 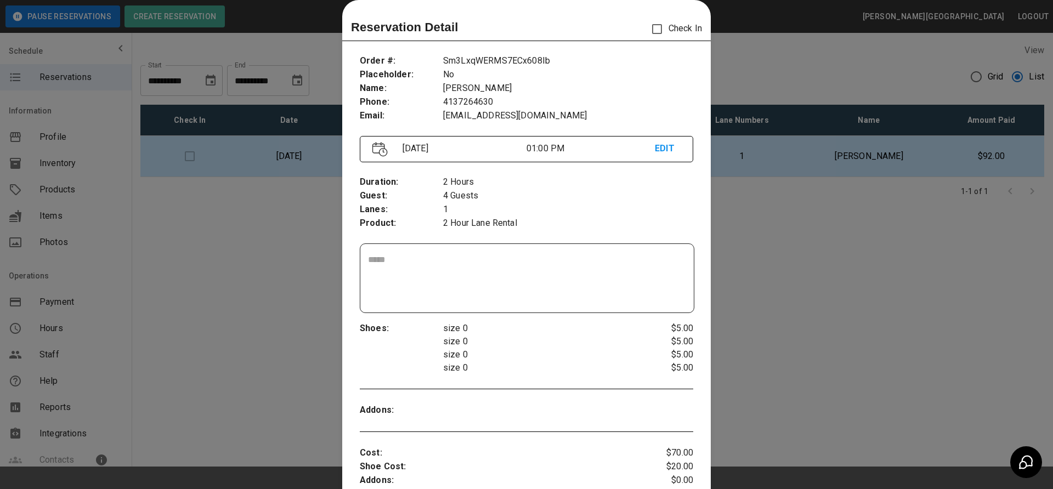 What do you see at coordinates (402, 88) in the screenshot?
I see `p: Name :` at bounding box center [402, 88].